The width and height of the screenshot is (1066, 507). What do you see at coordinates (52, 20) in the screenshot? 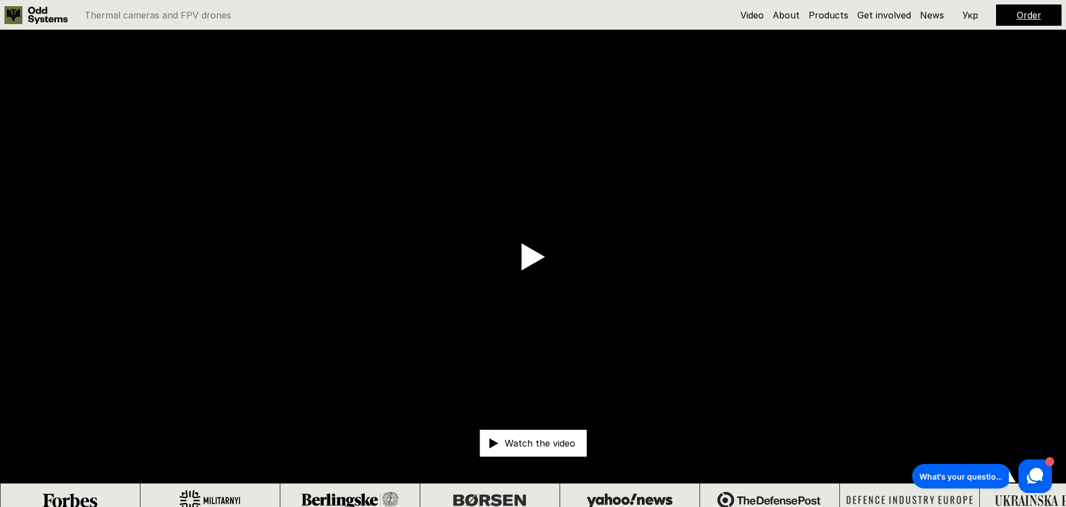
I see `div: What's your question?` at bounding box center [52, 20].